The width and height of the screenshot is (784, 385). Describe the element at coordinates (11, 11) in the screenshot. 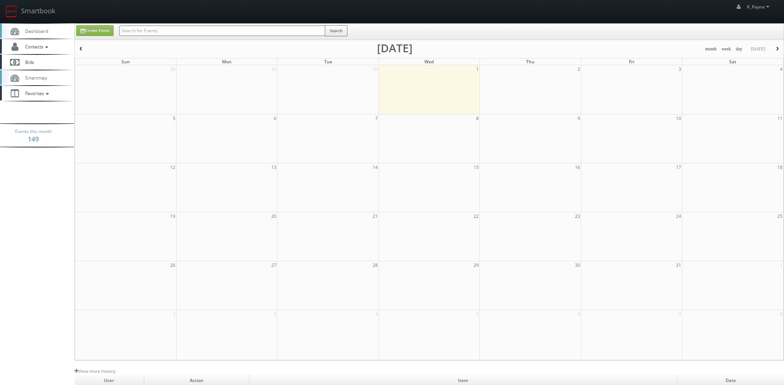

I see `img: smartbook-logo.png` at that location.